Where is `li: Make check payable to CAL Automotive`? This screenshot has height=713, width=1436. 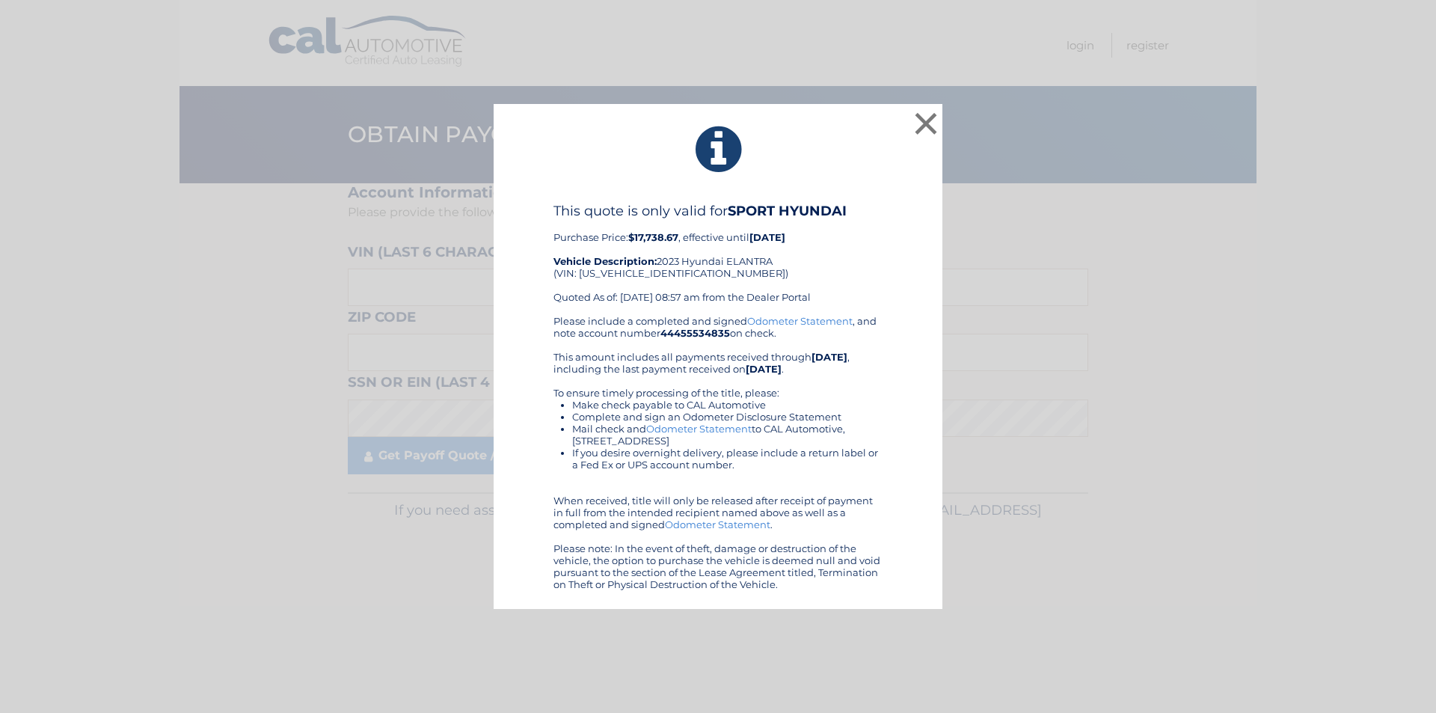 li: Make check payable to CAL Automotive is located at coordinates (727, 405).